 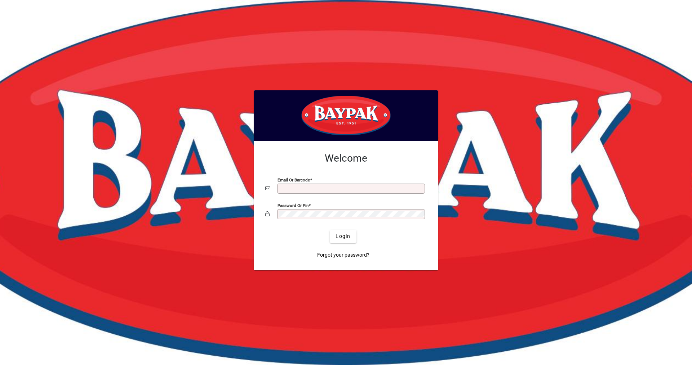 What do you see at coordinates (343, 237) in the screenshot?
I see `button: Login` at bounding box center [343, 237].